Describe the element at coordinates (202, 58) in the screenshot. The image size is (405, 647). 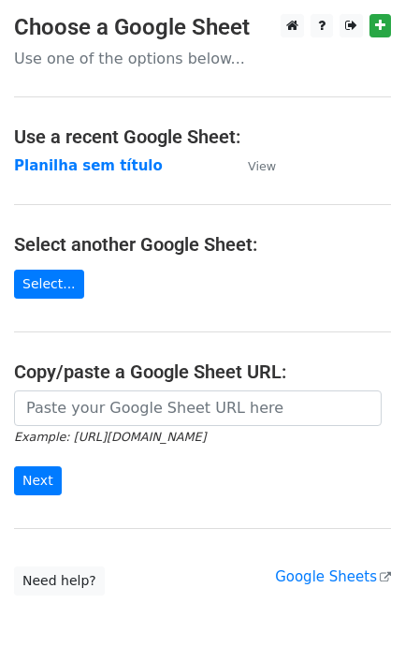
I see `p: Use one of the options below...` at that location.